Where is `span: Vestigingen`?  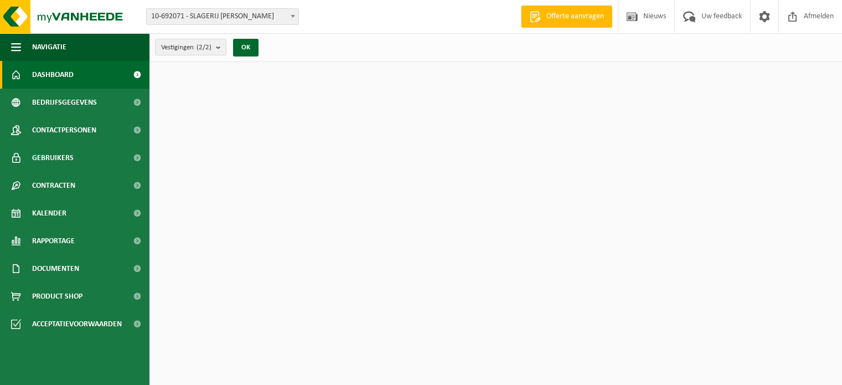 span: Vestigingen is located at coordinates (186, 48).